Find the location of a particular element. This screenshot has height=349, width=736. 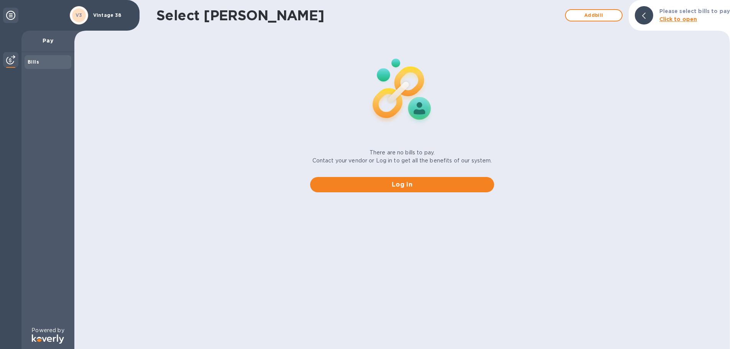

b: Please select bills to pay is located at coordinates (695, 11).